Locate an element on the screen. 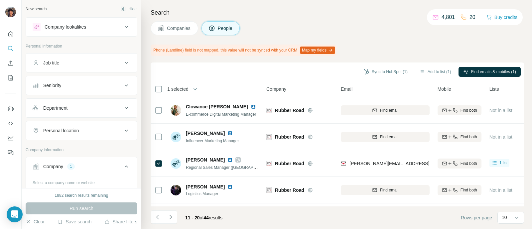 This screenshot has width=532, height=229. span: Mobile is located at coordinates (444, 89).